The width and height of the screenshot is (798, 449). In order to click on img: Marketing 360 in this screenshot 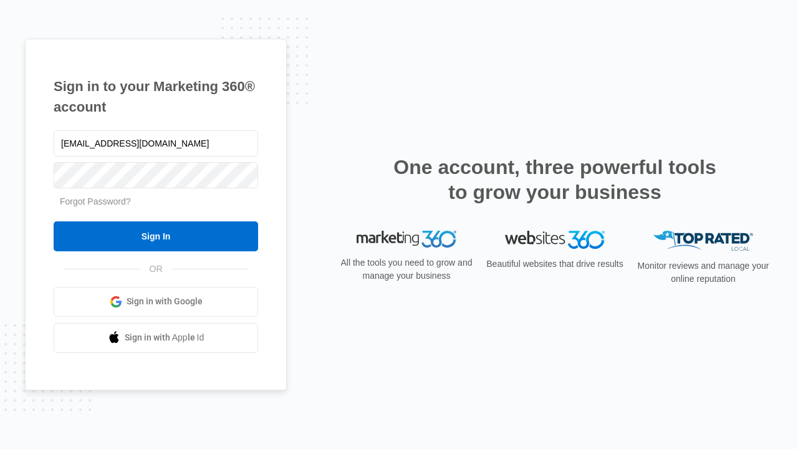, I will do `click(406, 239)`.